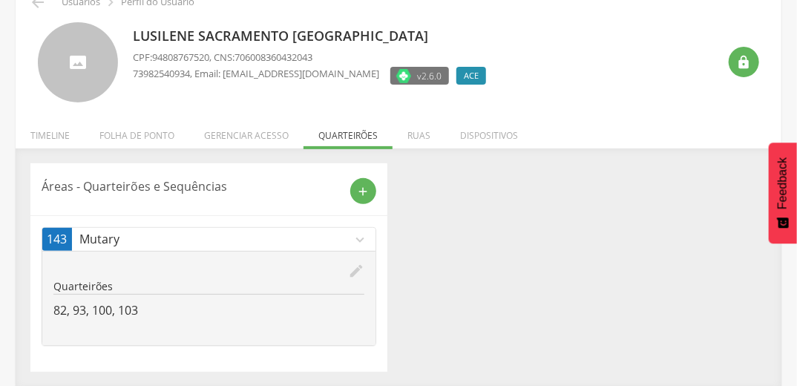 This screenshot has width=797, height=386. I want to click on span: Feedback, so click(783, 183).